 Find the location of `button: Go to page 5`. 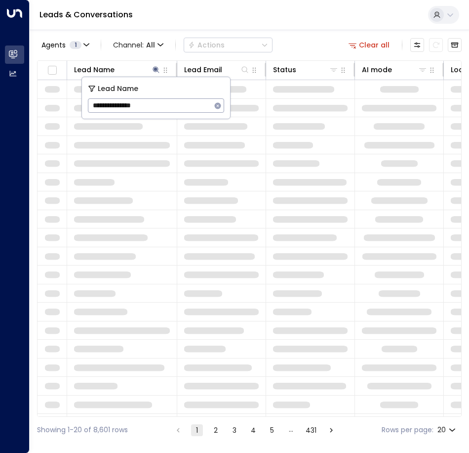

button: Go to page 5 is located at coordinates (272, 430).